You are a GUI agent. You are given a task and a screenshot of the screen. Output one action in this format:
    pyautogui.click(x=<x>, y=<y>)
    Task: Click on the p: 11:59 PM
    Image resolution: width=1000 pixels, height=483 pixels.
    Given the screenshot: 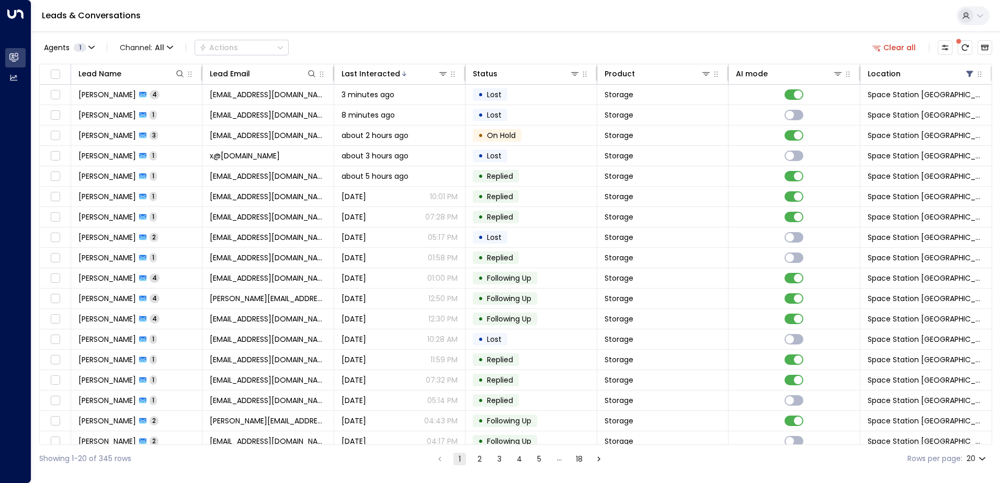 What is the action you would take?
    pyautogui.click(x=444, y=360)
    